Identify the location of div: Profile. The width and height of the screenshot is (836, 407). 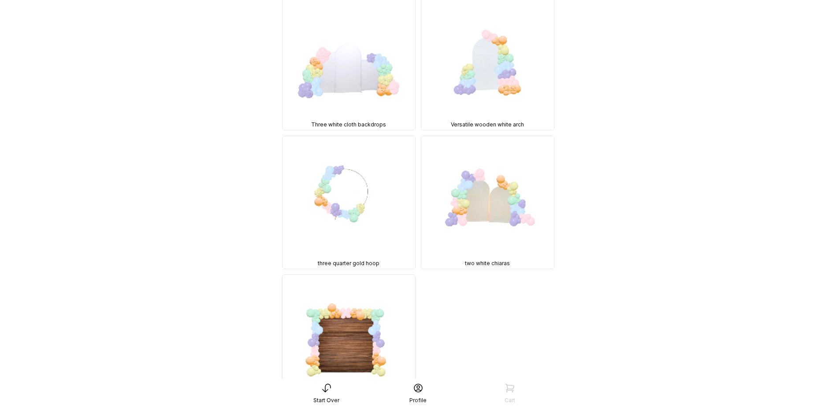
(418, 400).